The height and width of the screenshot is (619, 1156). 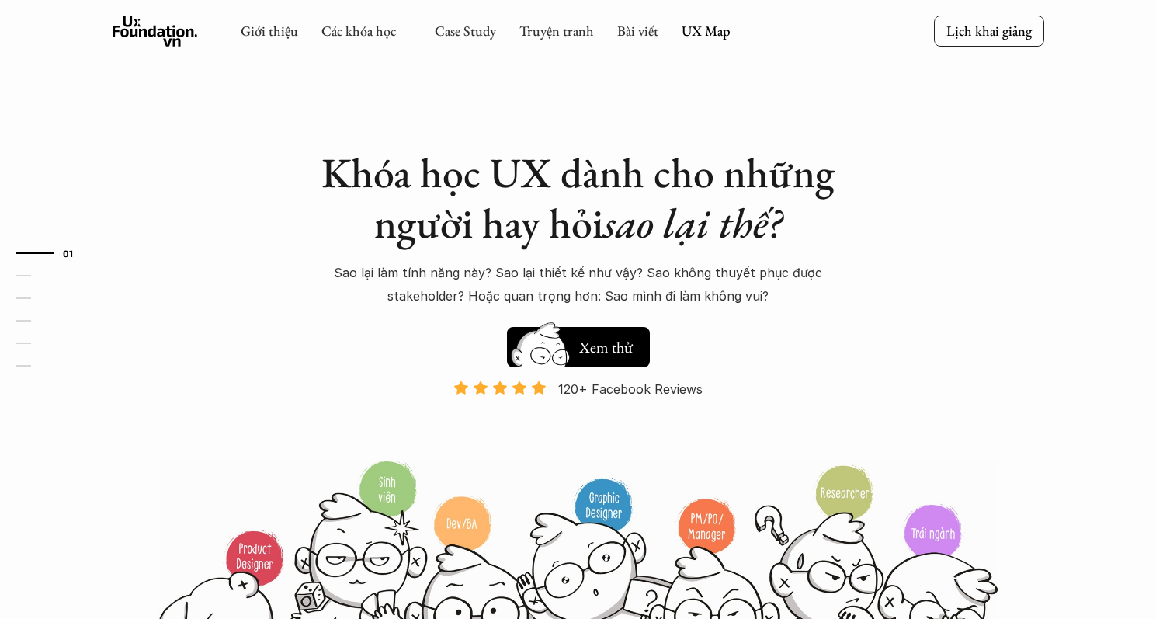 I want to click on a: Case Study, so click(x=465, y=30).